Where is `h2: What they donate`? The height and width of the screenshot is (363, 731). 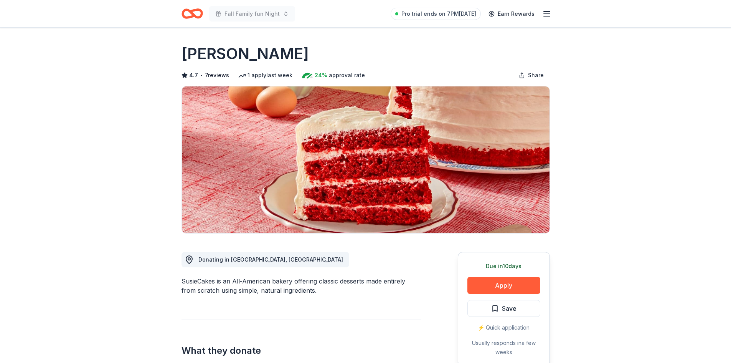 h2: What they donate is located at coordinates (301, 350).